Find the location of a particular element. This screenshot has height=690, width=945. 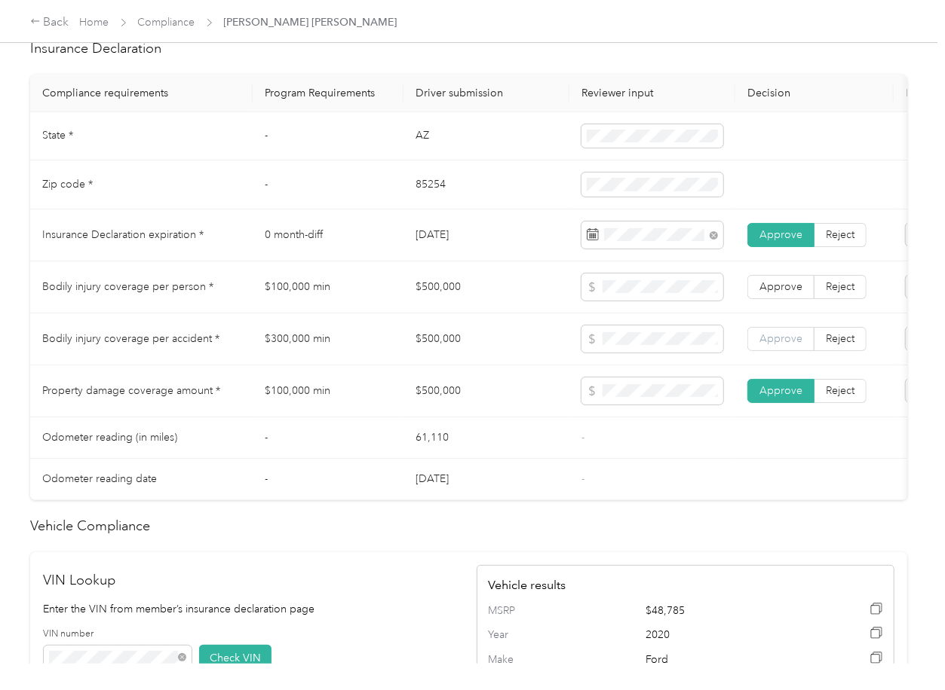

span: MSRP is located at coordinates (519, 611).